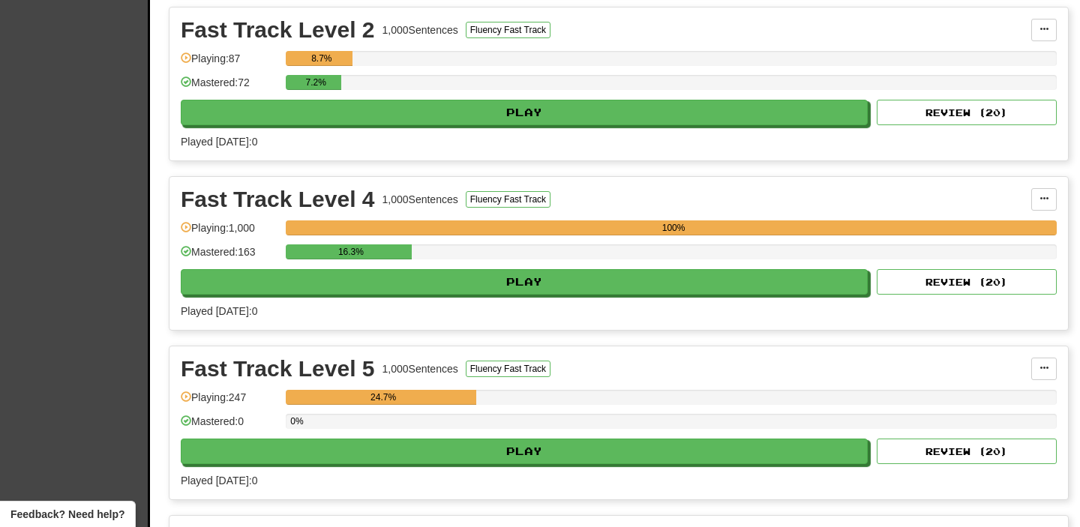 The width and height of the screenshot is (1080, 527). I want to click on div: Mastered: 163, so click(230, 257).